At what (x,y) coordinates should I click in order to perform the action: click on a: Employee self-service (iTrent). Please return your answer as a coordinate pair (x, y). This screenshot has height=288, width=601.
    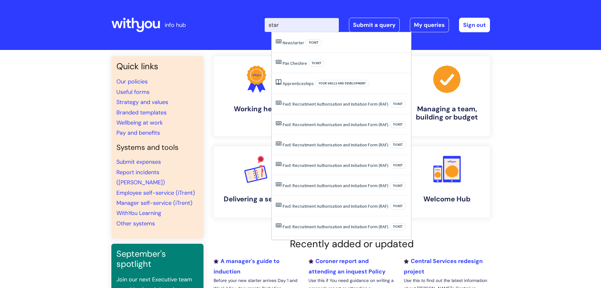
    Looking at the image, I should click on (156, 193).